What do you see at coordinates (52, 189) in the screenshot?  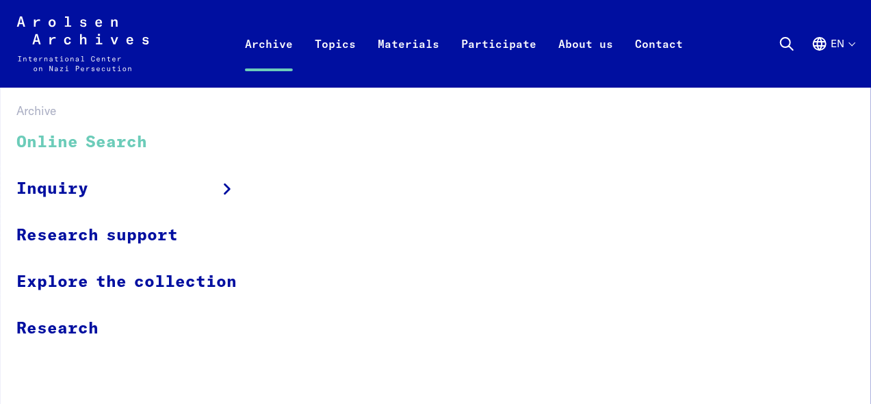 I see `span: Inquiry` at bounding box center [52, 189].